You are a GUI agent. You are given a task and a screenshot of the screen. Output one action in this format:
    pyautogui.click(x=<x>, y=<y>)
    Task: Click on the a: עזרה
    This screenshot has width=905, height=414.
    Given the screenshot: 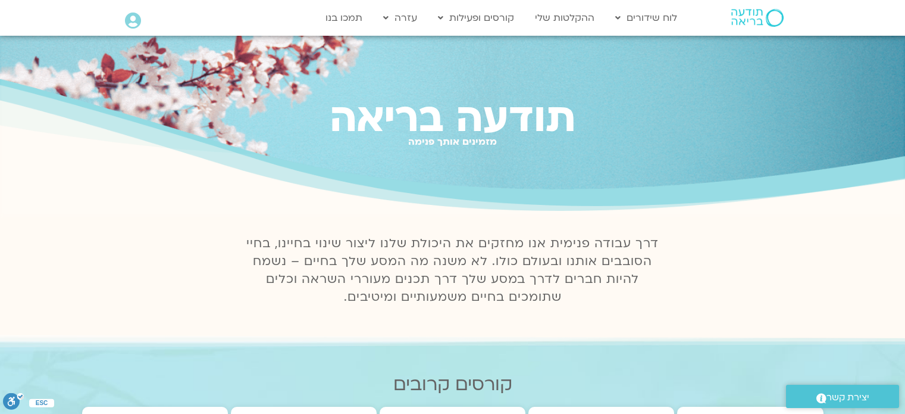 What is the action you would take?
    pyautogui.click(x=400, y=18)
    